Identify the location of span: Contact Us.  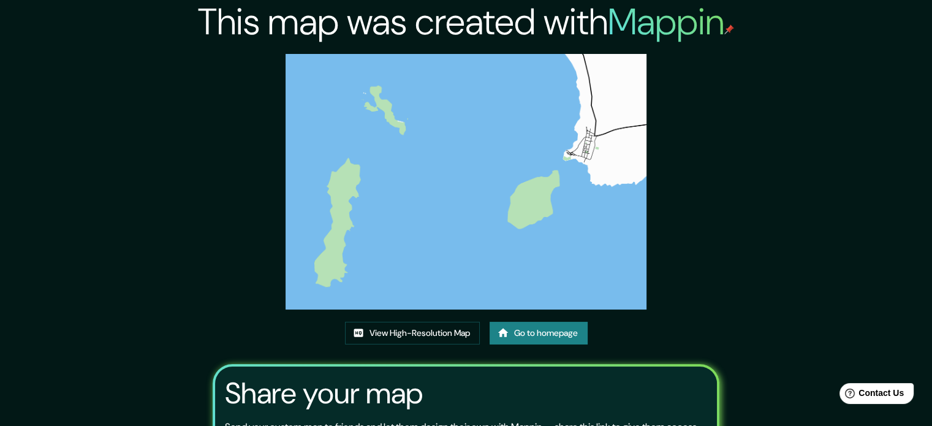
(58, 15).